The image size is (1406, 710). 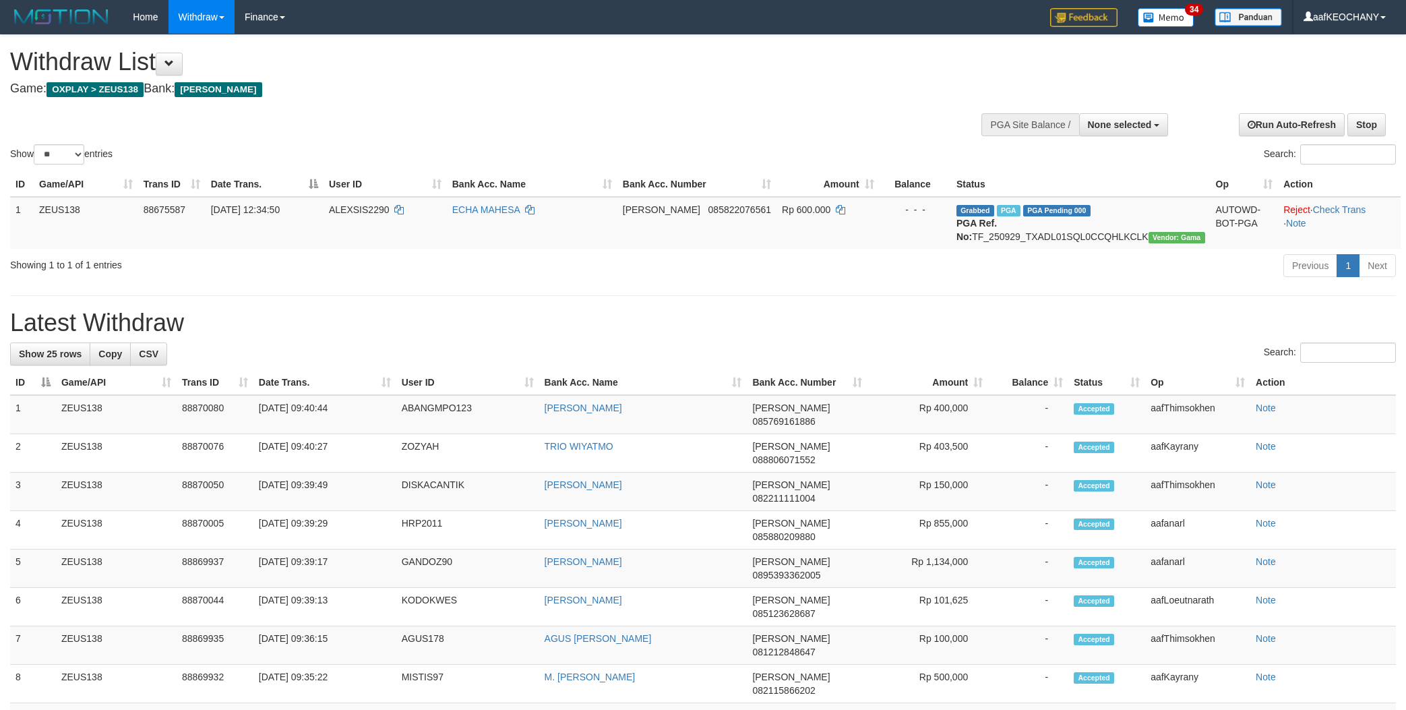 What do you see at coordinates (927, 491) in the screenshot?
I see `td: Rp 150,000` at bounding box center [927, 491].